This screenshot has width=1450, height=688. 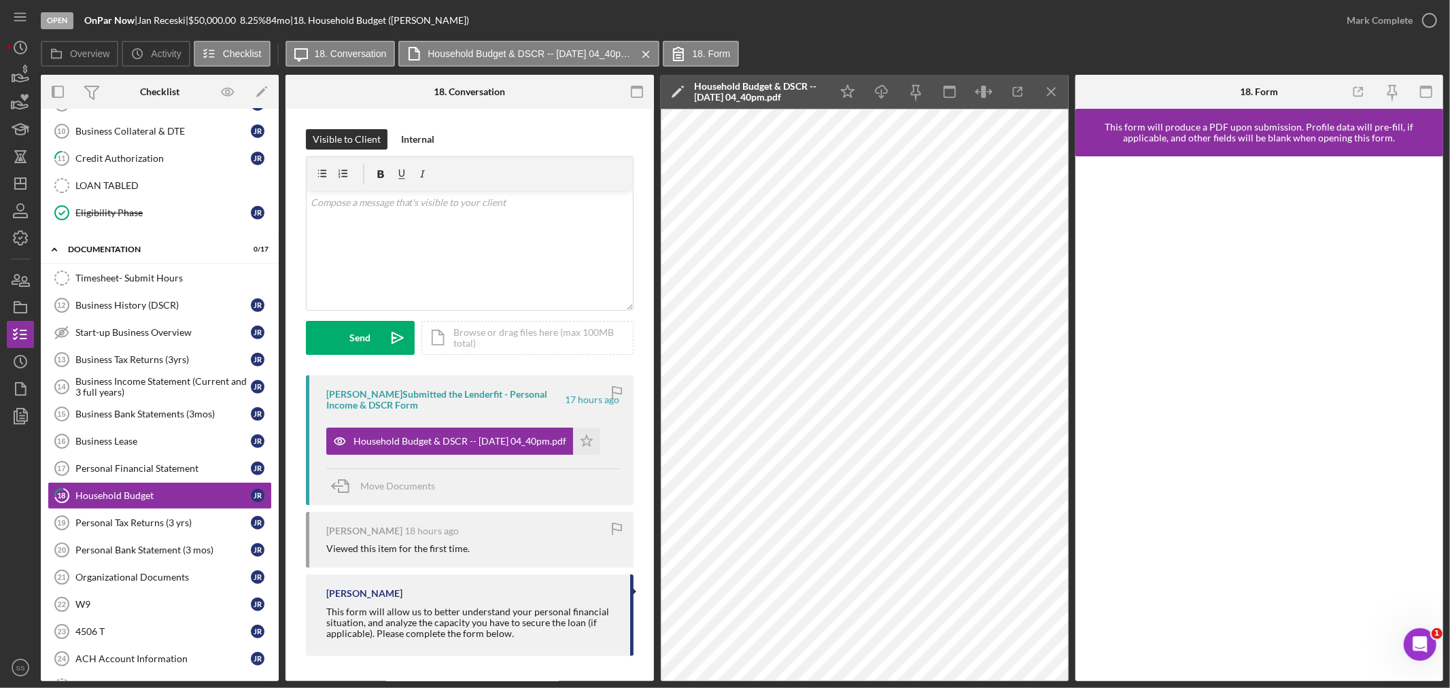 What do you see at coordinates (62, 550) in the screenshot?
I see `tspan: 20` at bounding box center [62, 550].